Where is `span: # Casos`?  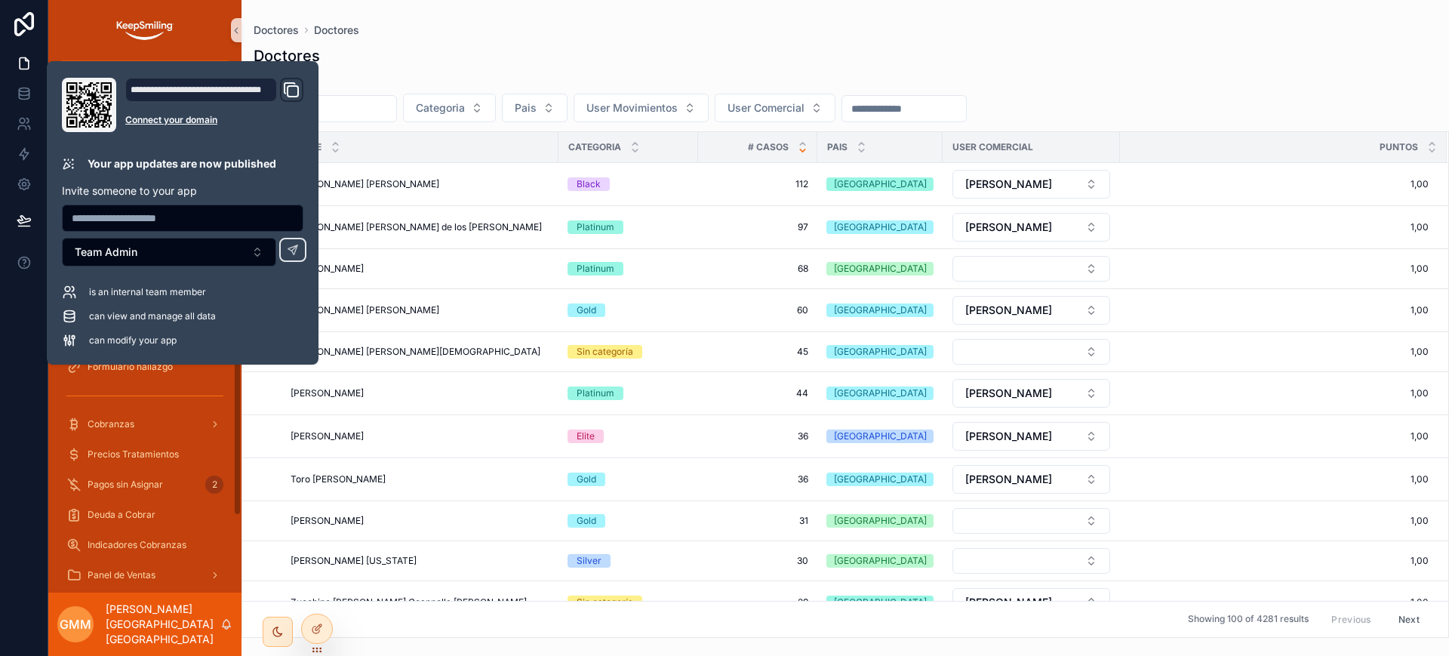 span: # Casos is located at coordinates (768, 147).